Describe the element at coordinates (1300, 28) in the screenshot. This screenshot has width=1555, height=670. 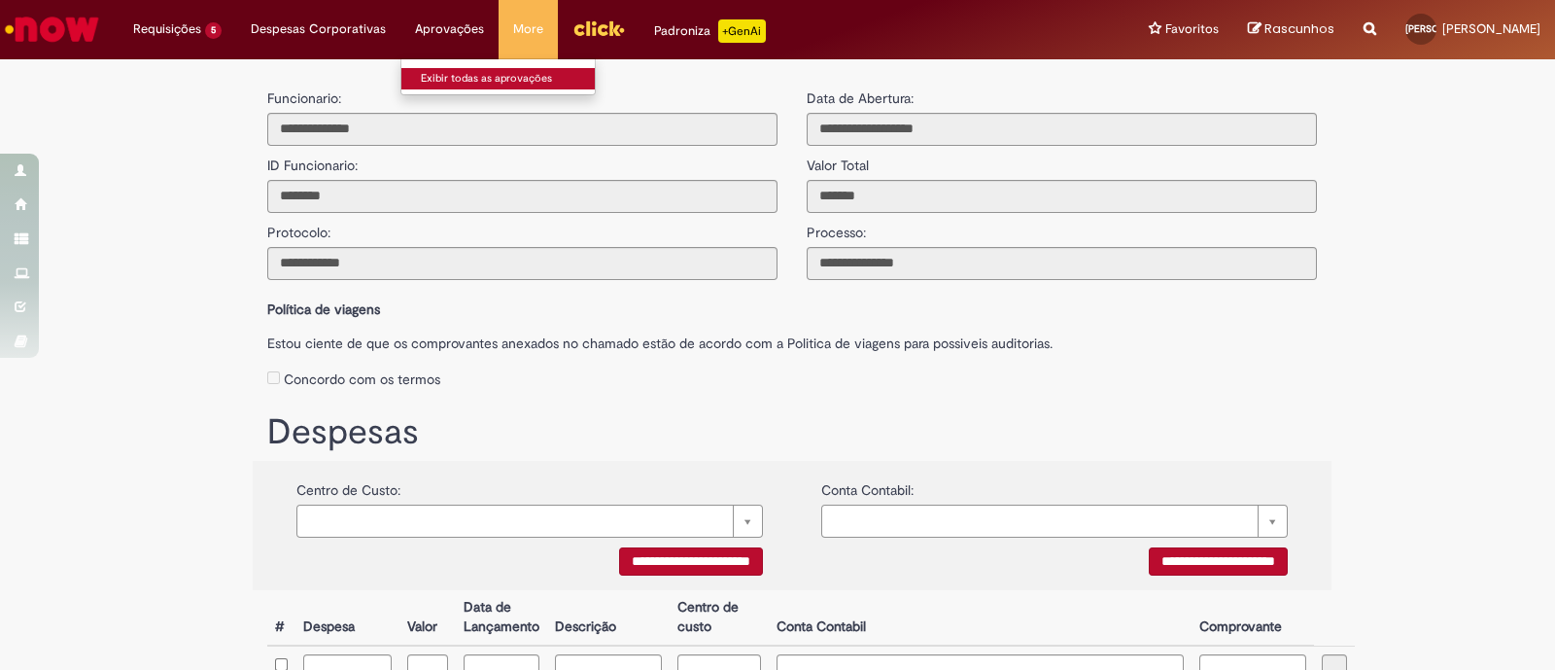
I see `span: Rascunhos` at that location.